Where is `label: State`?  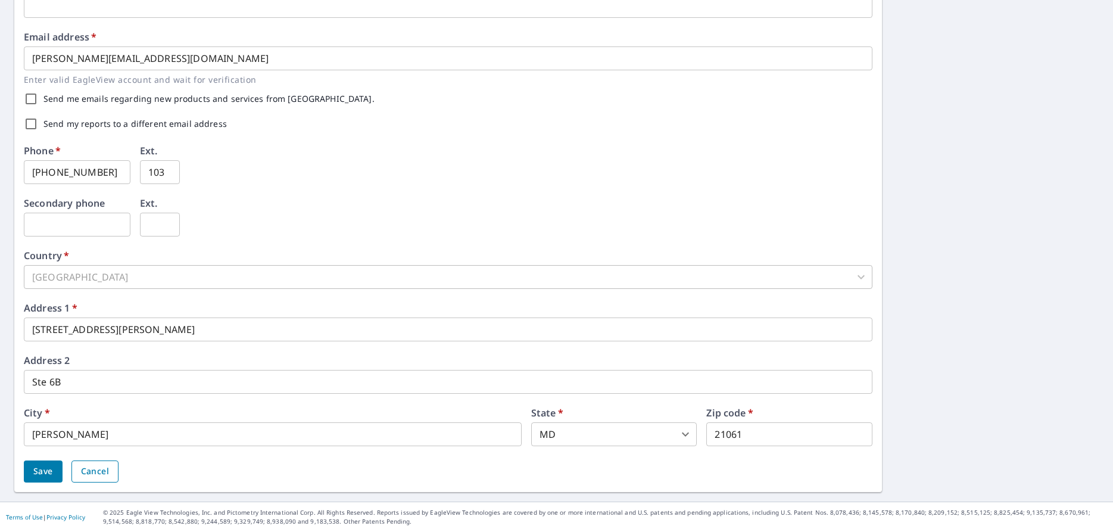 label: State is located at coordinates (547, 413).